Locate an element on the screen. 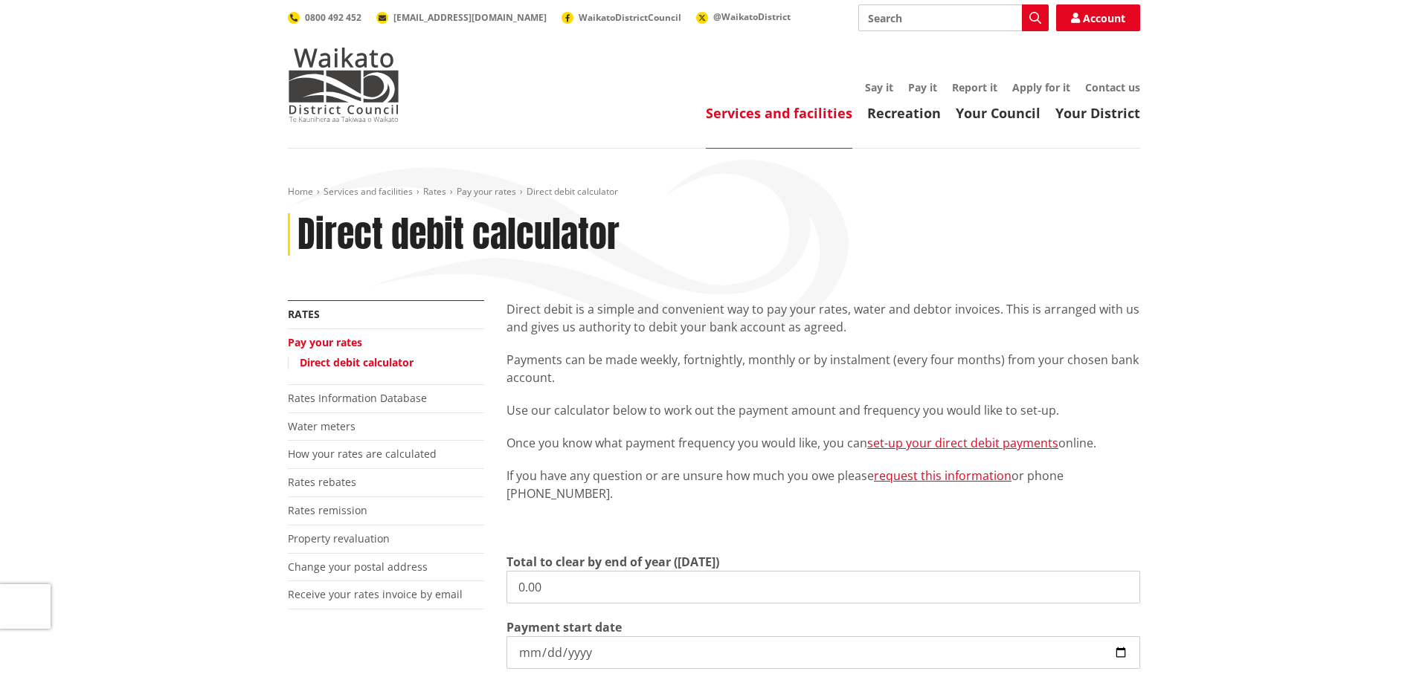  nav: breadcrumb is located at coordinates (714, 192).